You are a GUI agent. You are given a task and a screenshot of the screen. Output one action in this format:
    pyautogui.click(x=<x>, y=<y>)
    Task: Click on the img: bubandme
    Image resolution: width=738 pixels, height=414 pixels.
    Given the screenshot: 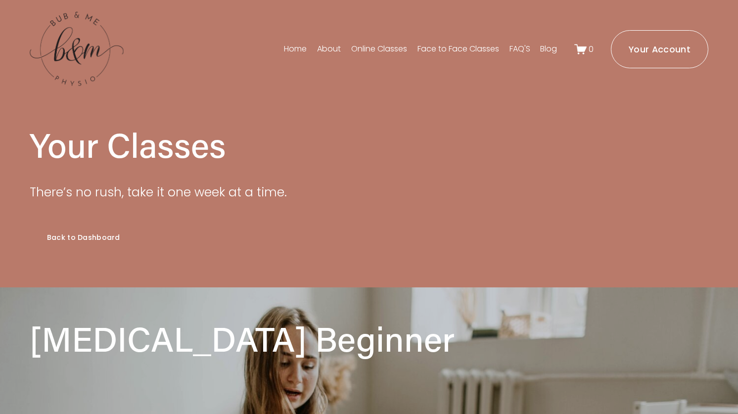 What is the action you would take?
    pyautogui.click(x=77, y=49)
    